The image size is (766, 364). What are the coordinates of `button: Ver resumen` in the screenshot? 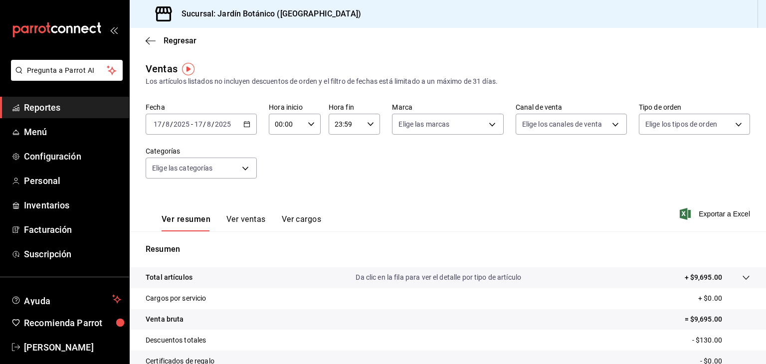 It's located at (186, 223).